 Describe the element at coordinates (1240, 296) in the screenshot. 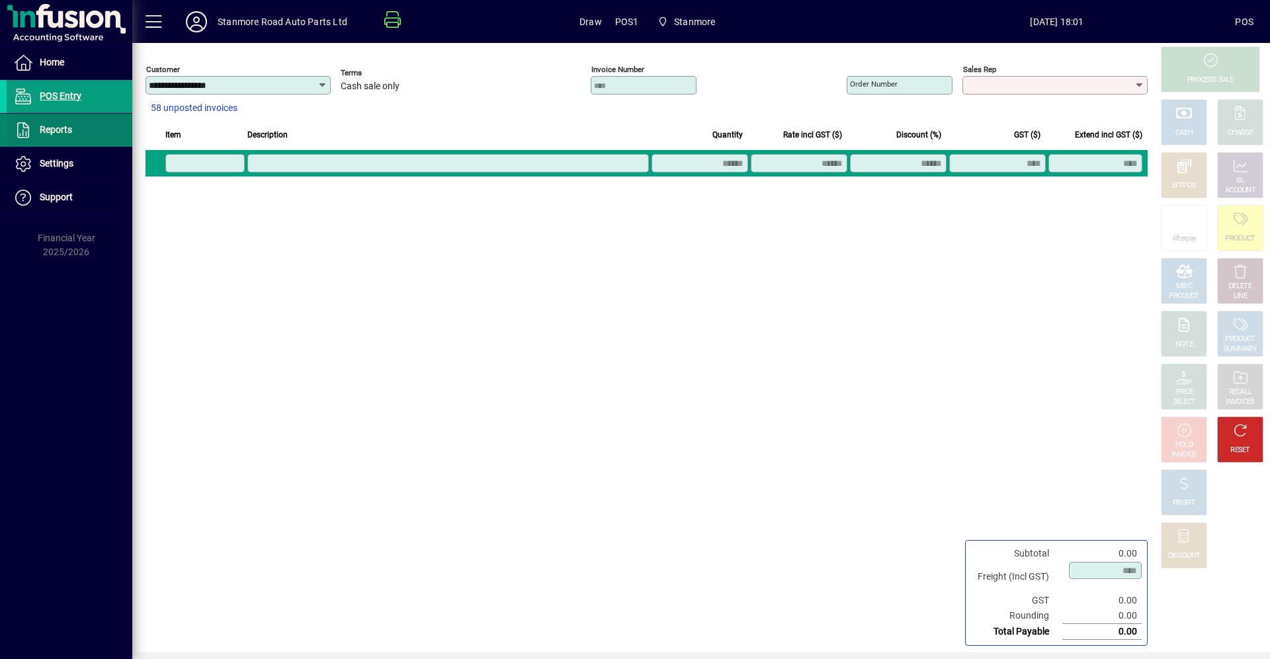

I see `div: LINE` at that location.